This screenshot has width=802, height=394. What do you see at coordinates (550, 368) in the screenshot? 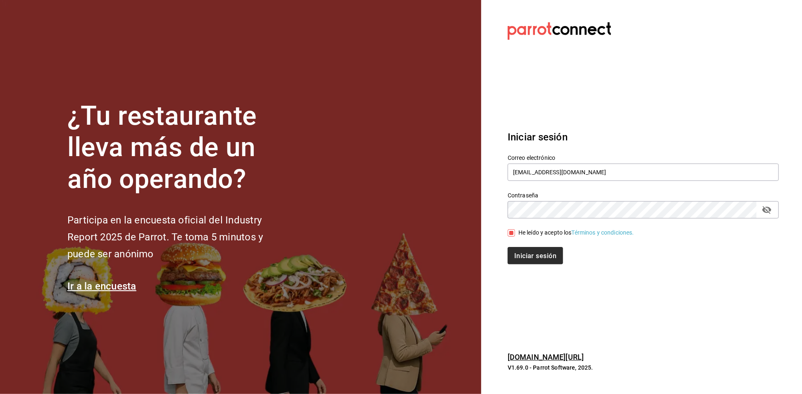
I see `font: V1.69.0 - Parrot Software, 2025.` at bounding box center [550, 368].